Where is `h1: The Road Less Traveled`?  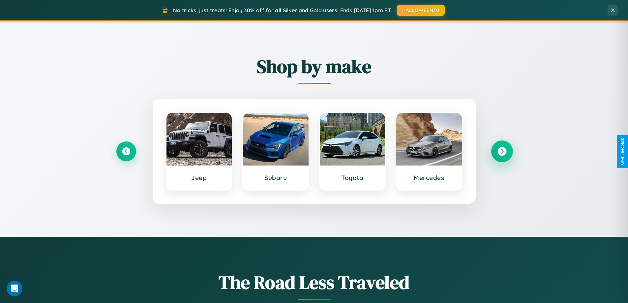 h1: The Road Less Traveled is located at coordinates (314, 282).